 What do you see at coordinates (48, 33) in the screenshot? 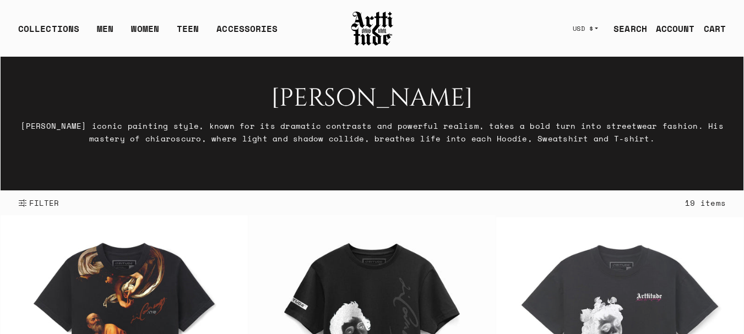
I see `div: COLLECTIONS` at bounding box center [48, 33].